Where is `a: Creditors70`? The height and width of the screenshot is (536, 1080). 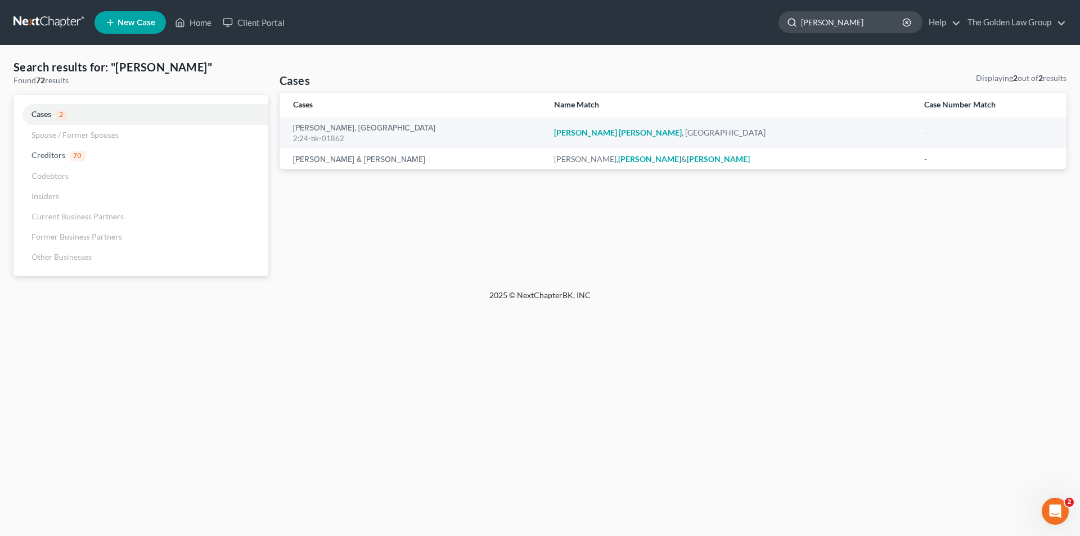
a: Creditors70 is located at coordinates (141, 155).